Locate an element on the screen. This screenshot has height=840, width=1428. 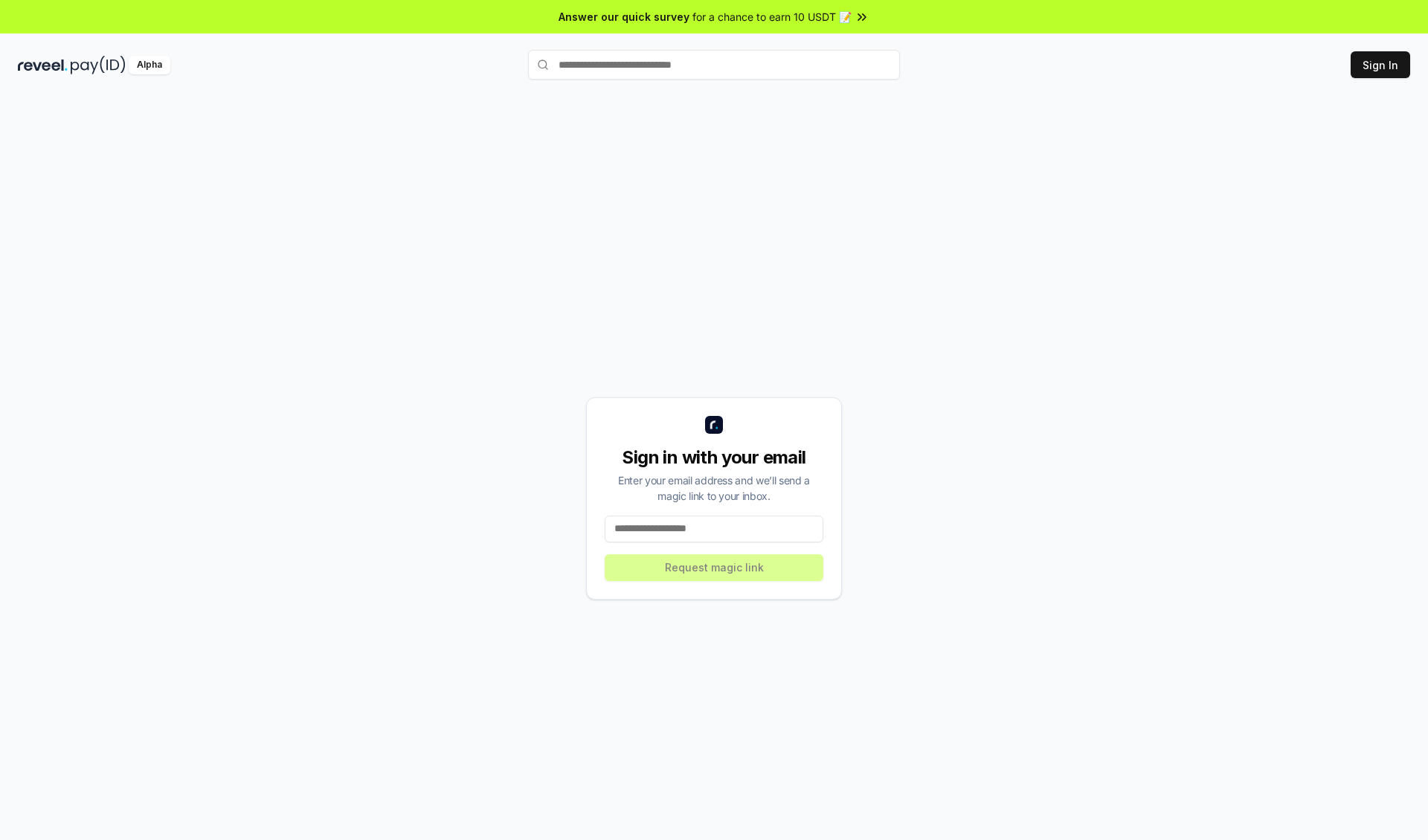
span: for a chance to earn 10 USDT 📝 is located at coordinates (772, 17).